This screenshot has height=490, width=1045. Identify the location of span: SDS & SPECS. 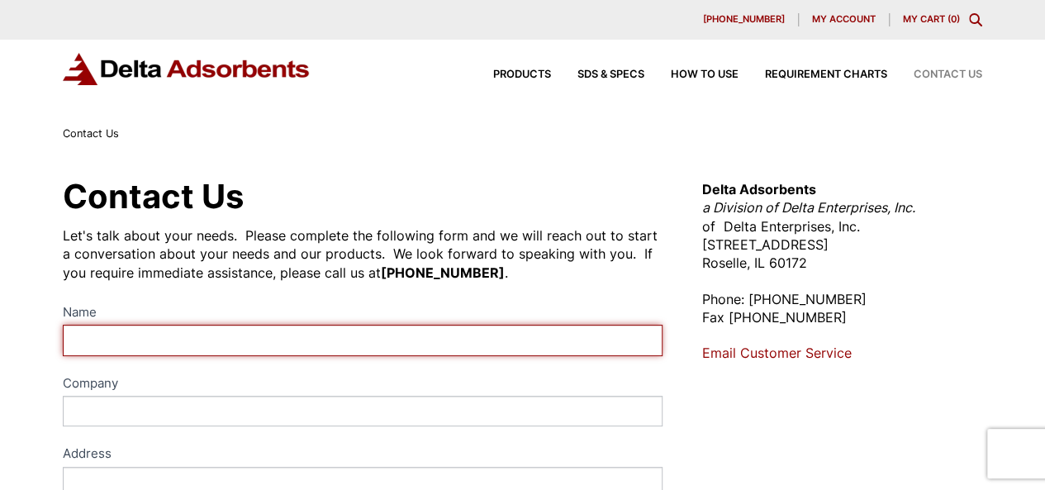
(611, 74).